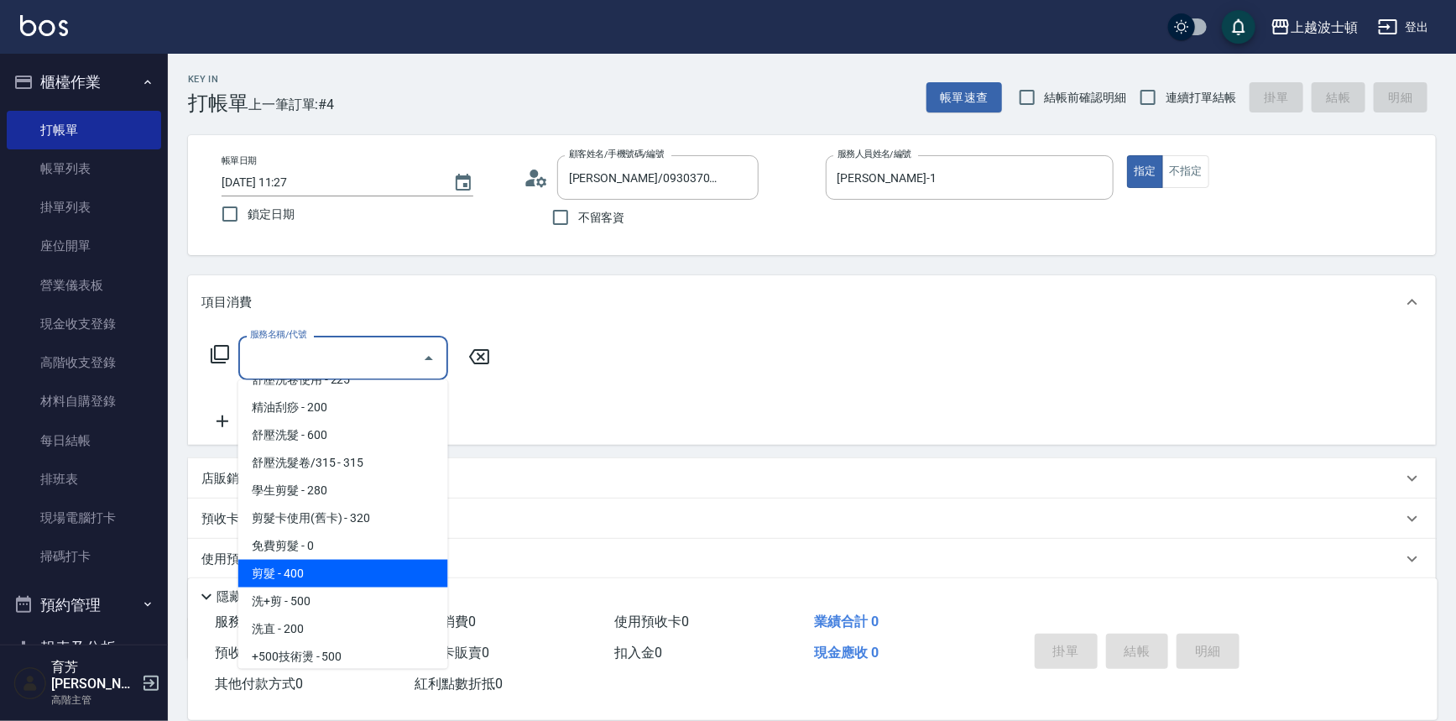 This screenshot has height=721, width=1456. Describe the element at coordinates (1186, 171) in the screenshot. I see `button: 不指定` at that location.